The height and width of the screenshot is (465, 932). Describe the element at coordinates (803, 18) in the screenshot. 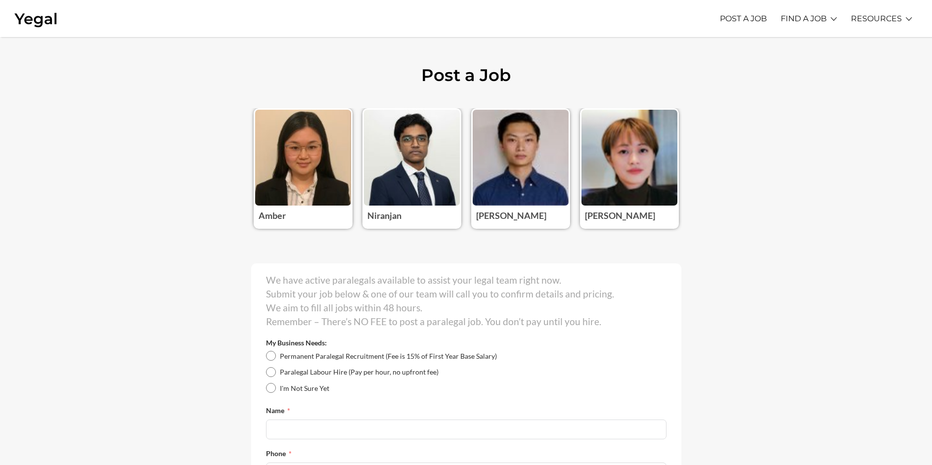

I see `a: FIND A JOB` at that location.